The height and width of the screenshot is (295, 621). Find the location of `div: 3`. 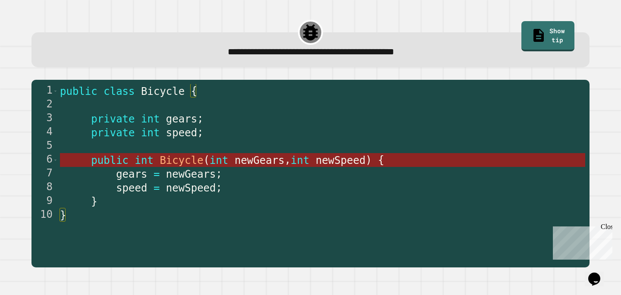

div: 3 is located at coordinates (45, 119).